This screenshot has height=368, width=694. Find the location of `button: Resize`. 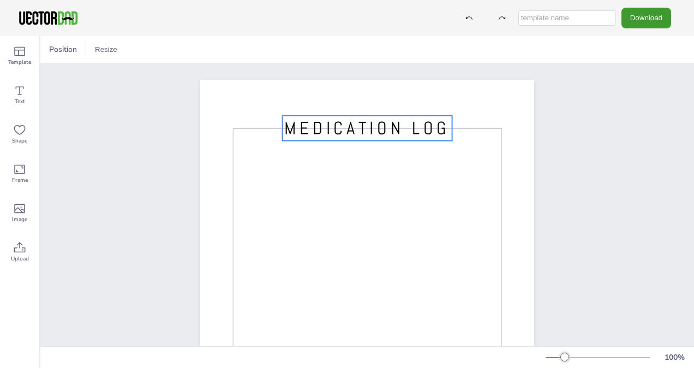

button: Resize is located at coordinates (106, 50).